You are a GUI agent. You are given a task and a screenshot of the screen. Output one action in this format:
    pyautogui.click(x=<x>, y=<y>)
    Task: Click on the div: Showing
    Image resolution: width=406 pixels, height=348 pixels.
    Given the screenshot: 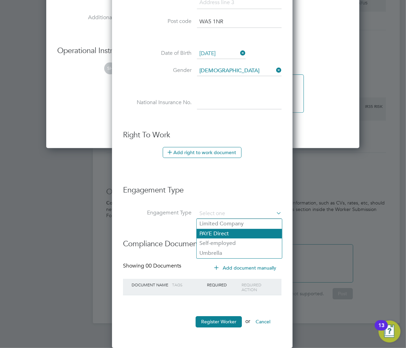 What is the action you would take?
    pyautogui.click(x=153, y=266)
    